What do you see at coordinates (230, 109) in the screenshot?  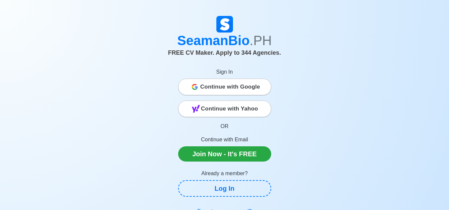 I see `span: Continue with Yahoo` at bounding box center [230, 109].